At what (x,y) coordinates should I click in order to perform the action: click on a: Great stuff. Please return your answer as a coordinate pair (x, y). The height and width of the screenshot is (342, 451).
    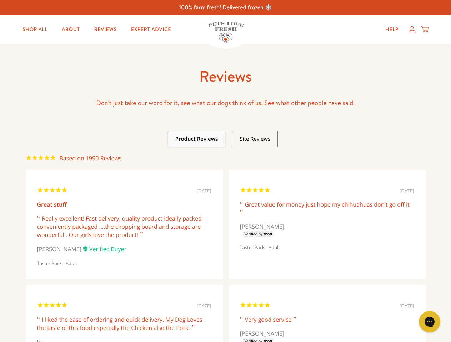
    Looking at the image, I should click on (52, 205).